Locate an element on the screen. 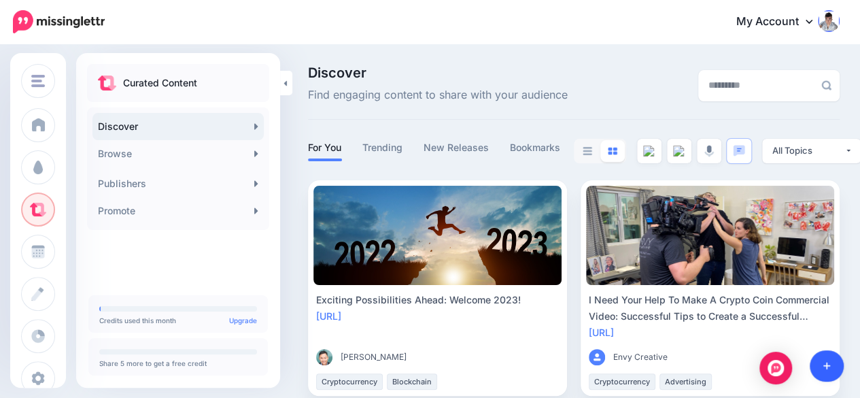 The width and height of the screenshot is (860, 398). li: Blockchain is located at coordinates (412, 381).